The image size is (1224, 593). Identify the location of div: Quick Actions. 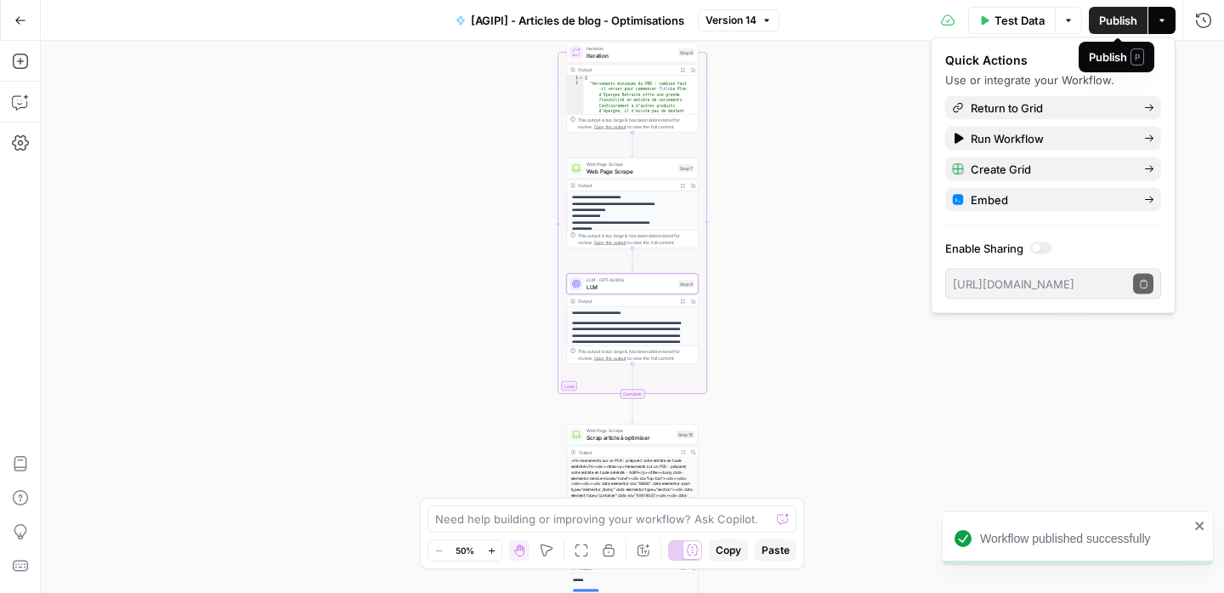
(1053, 60).